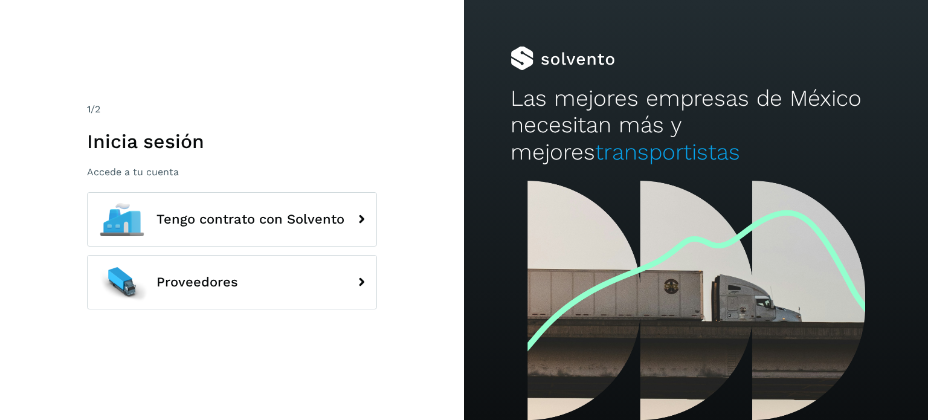 Image resolution: width=928 pixels, height=420 pixels. I want to click on p: Accede a tu cuenta, so click(232, 172).